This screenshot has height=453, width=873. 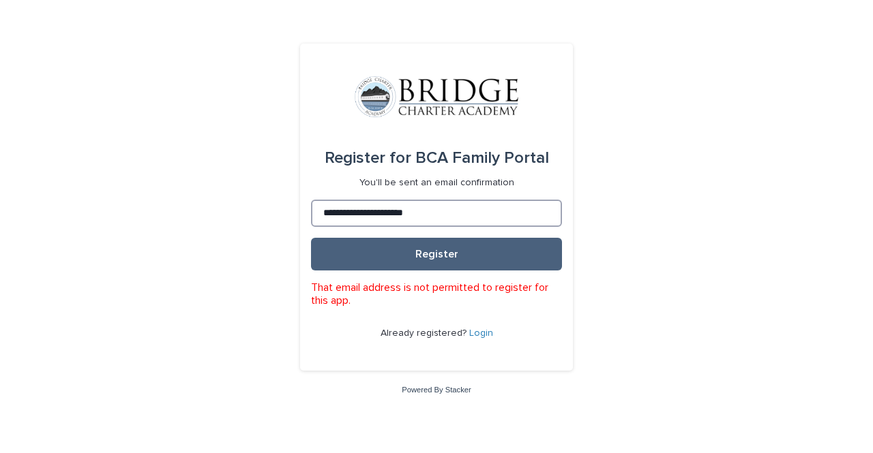 I want to click on span: Register, so click(x=436, y=254).